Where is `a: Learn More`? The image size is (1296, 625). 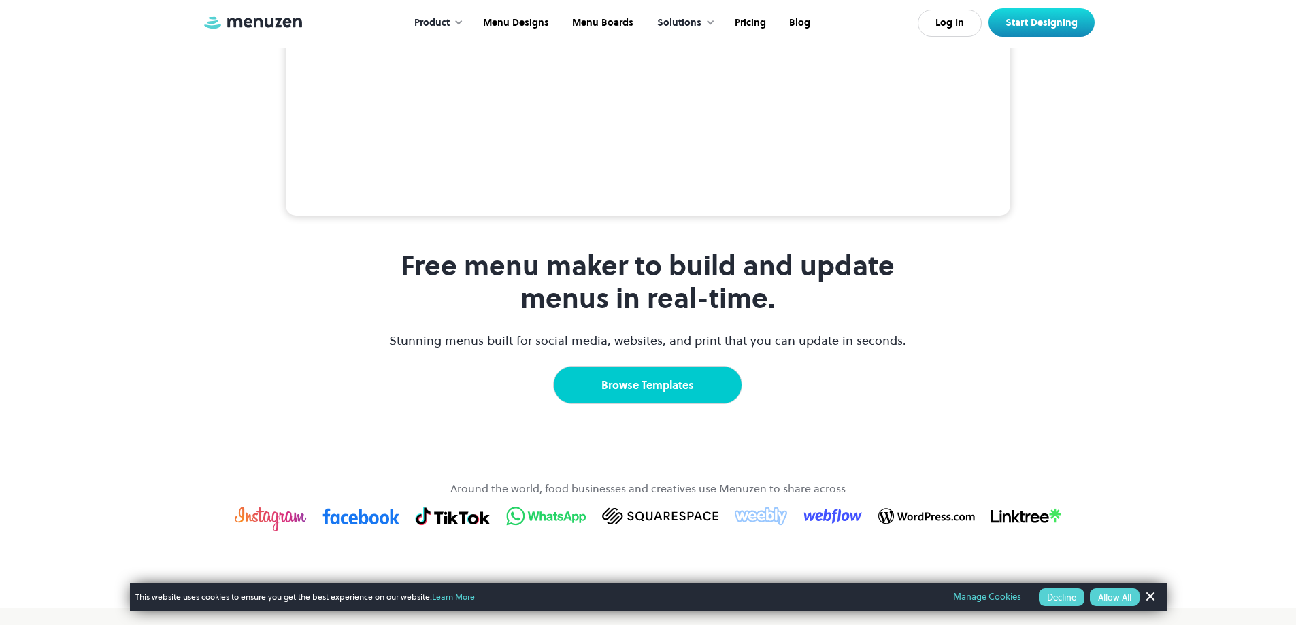 a: Learn More is located at coordinates (453, 597).